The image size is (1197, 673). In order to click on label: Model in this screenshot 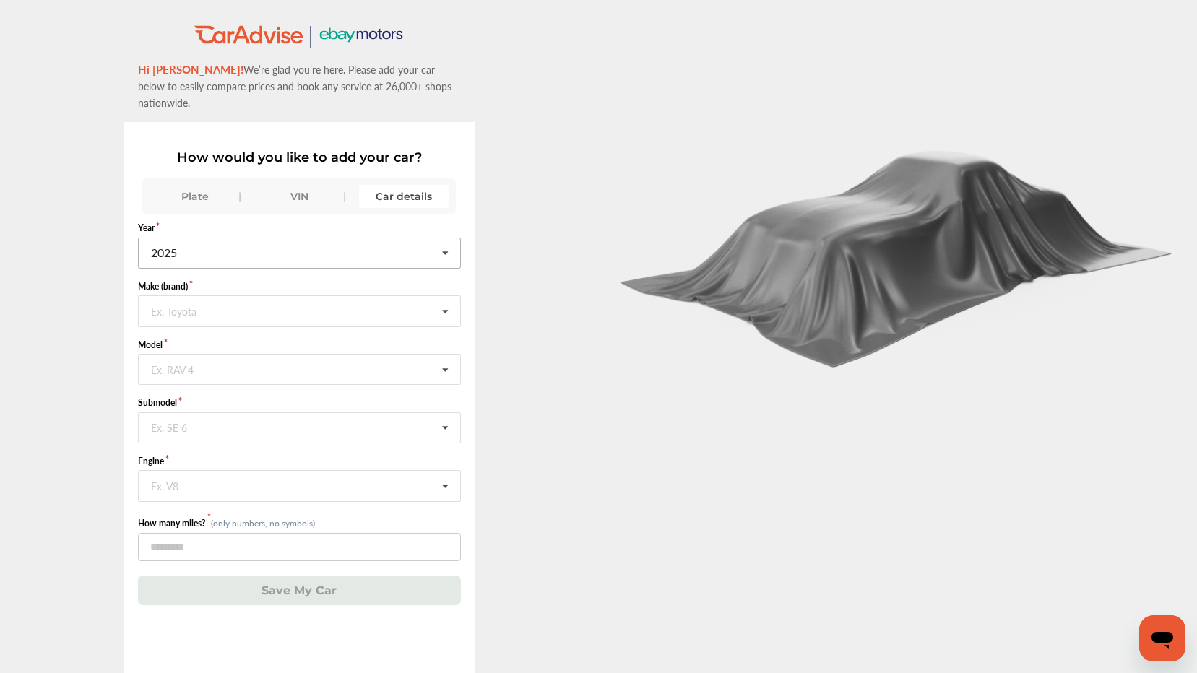, I will do `click(299, 345)`.